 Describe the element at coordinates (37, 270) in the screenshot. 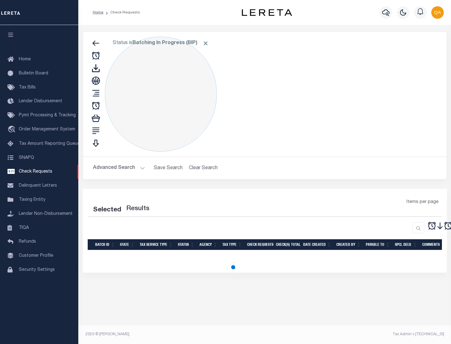

I see `span: Security Settings` at that location.